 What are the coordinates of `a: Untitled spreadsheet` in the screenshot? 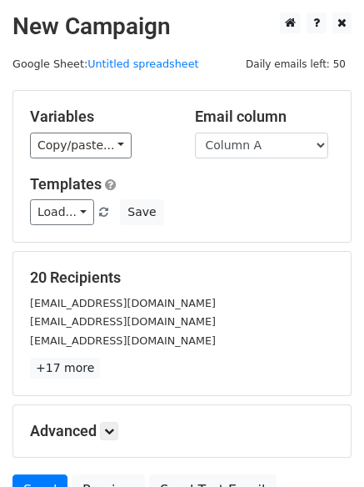 It's located at (143, 63).